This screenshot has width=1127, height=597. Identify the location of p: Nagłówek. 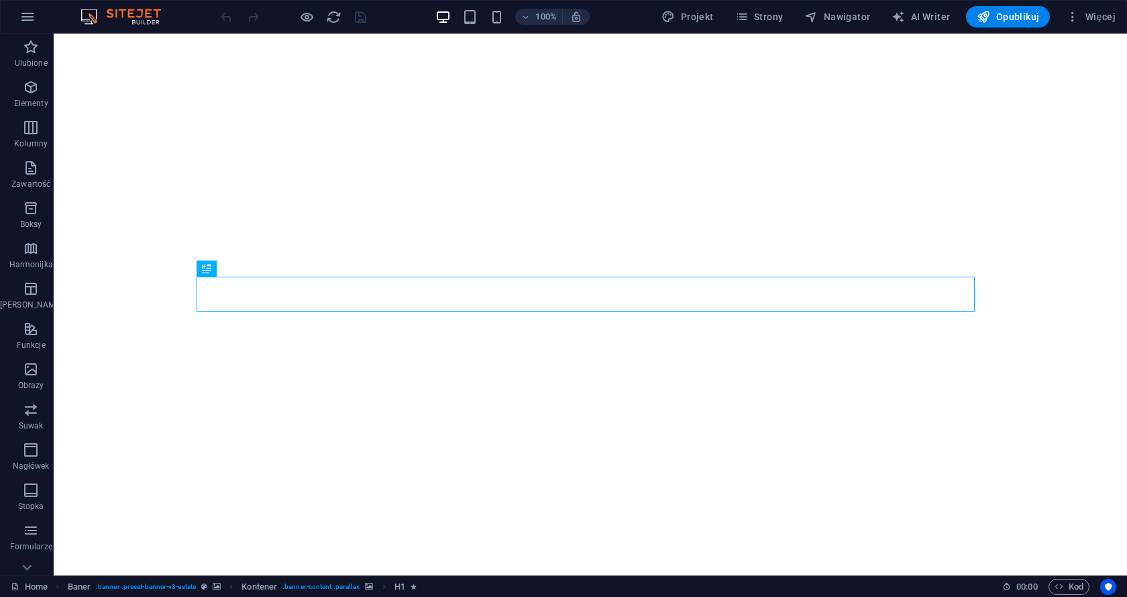
(31, 466).